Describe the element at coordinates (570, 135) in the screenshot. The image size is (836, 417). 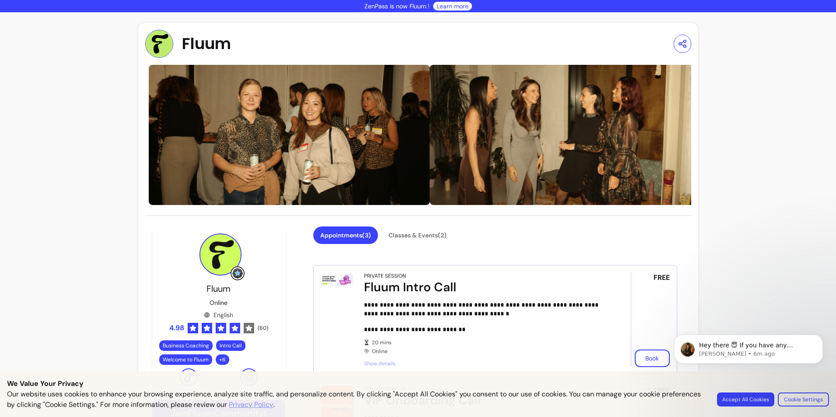
I see `img: https://d22cr2pskkweo8.cloudfront.net/7da0f95d-a9ed-4b41-b915-5433de84e032` at that location.